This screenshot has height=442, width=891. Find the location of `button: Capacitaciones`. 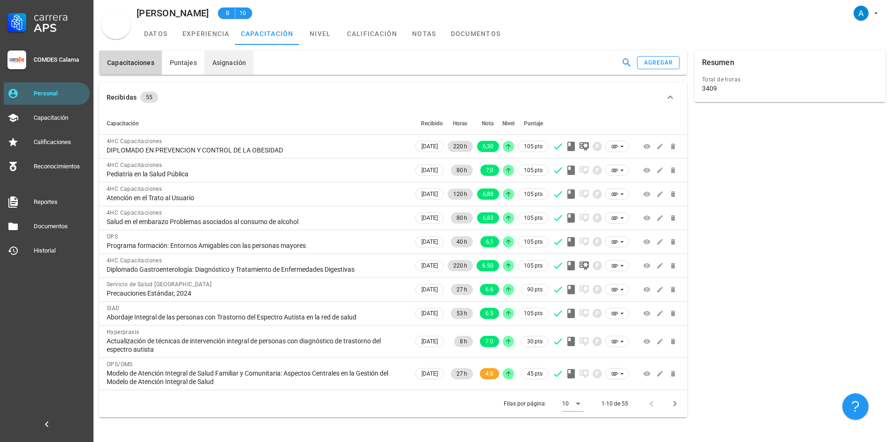

button: Capacitaciones is located at coordinates (130, 63).